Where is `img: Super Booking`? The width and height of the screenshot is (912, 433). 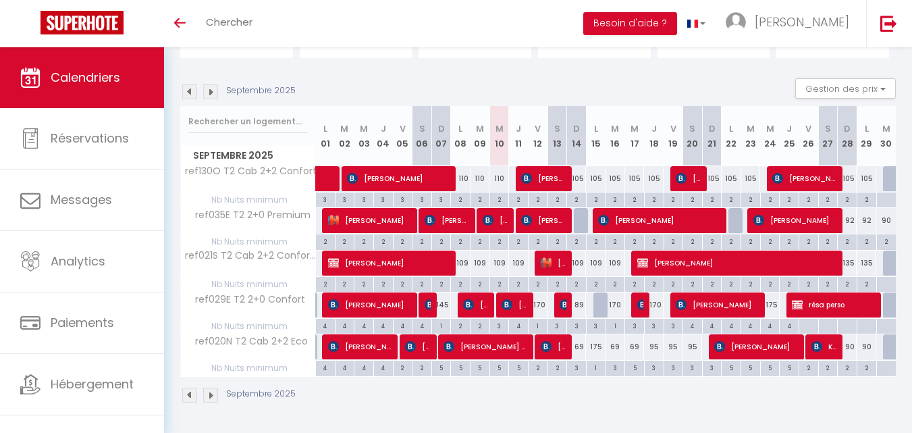 img: Super Booking is located at coordinates (82, 22).